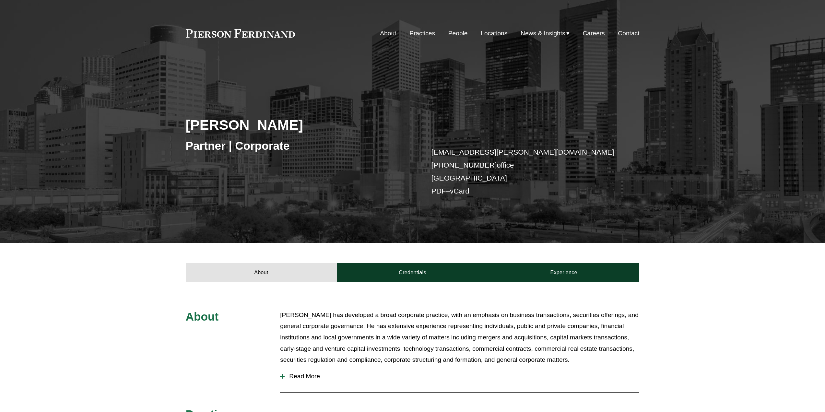  I want to click on a: folder dropdown, so click(545, 33).